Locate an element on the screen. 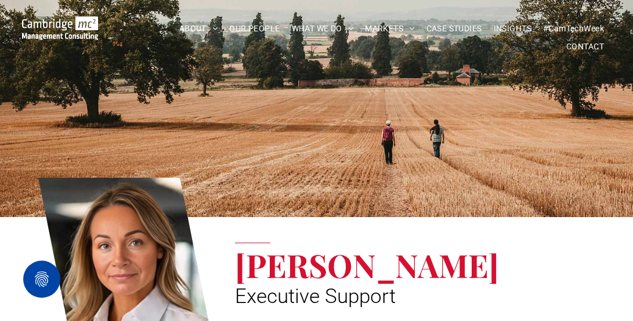  a: MARKETS is located at coordinates (389, 28).